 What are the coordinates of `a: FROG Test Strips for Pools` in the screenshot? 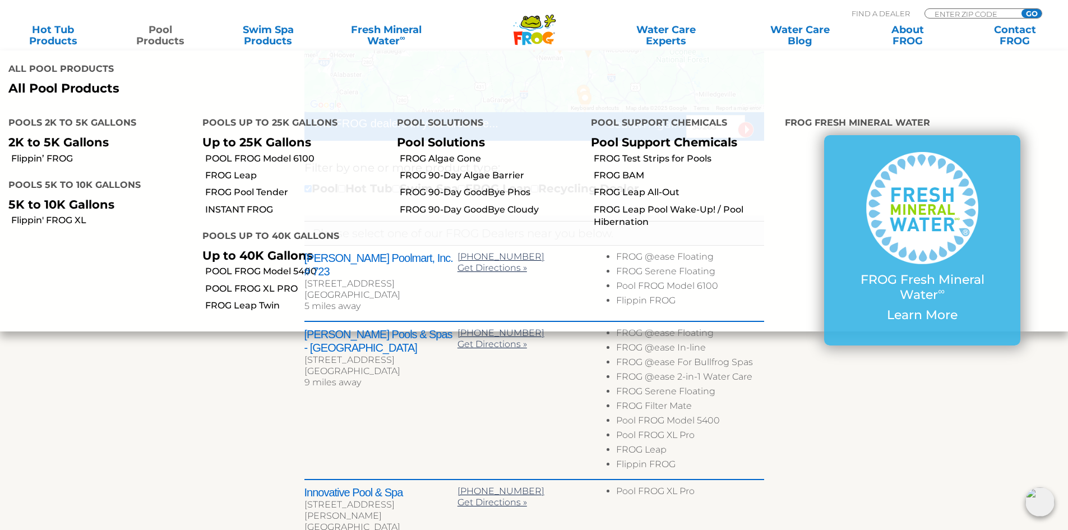 It's located at (685, 159).